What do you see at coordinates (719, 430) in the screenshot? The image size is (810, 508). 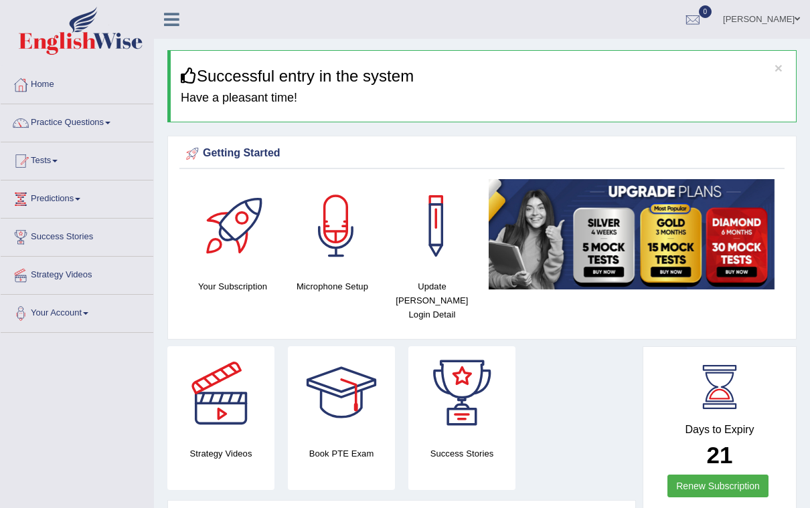 I see `h4: Days to Expiry` at bounding box center [719, 430].